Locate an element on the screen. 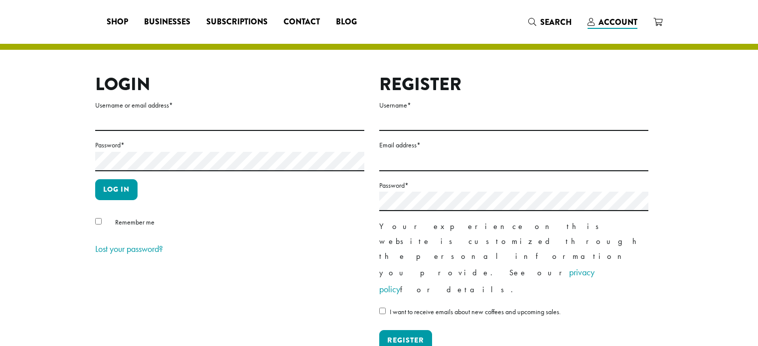 Image resolution: width=758 pixels, height=346 pixels. a: Lost your password? is located at coordinates (129, 249).